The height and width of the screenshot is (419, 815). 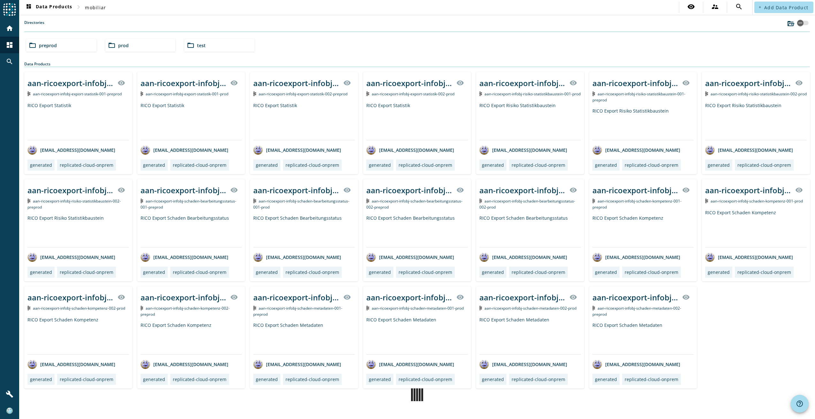 I want to click on div: aan-ricoexport-infobj-schaden-bearbeitungsstatus-001-_stage_, so click(x=184, y=190).